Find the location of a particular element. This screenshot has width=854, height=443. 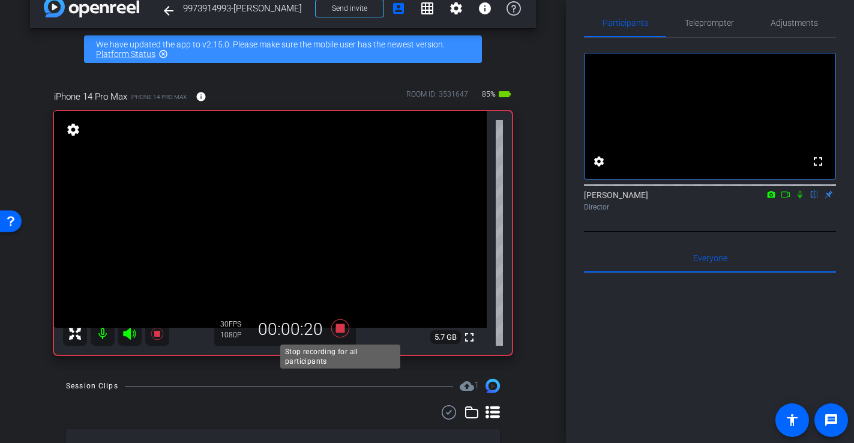

span: Adjustments is located at coordinates (794, 23).